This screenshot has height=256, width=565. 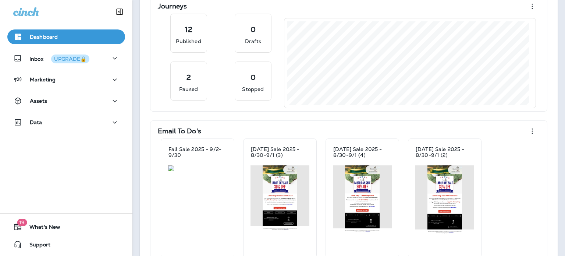 I want to click on div: UPGRADE🔒, so click(x=70, y=59).